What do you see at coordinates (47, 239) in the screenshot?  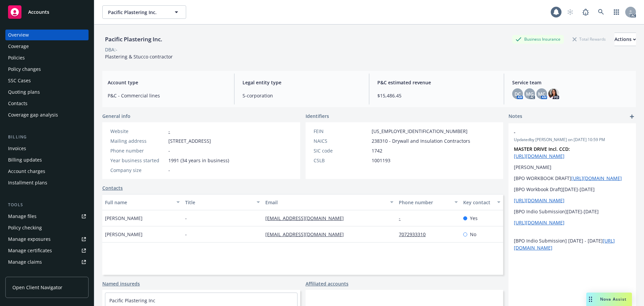 I see `span: Manage exposures` at bounding box center [47, 239].